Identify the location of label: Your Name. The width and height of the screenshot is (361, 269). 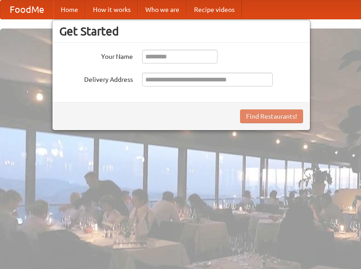
(96, 55).